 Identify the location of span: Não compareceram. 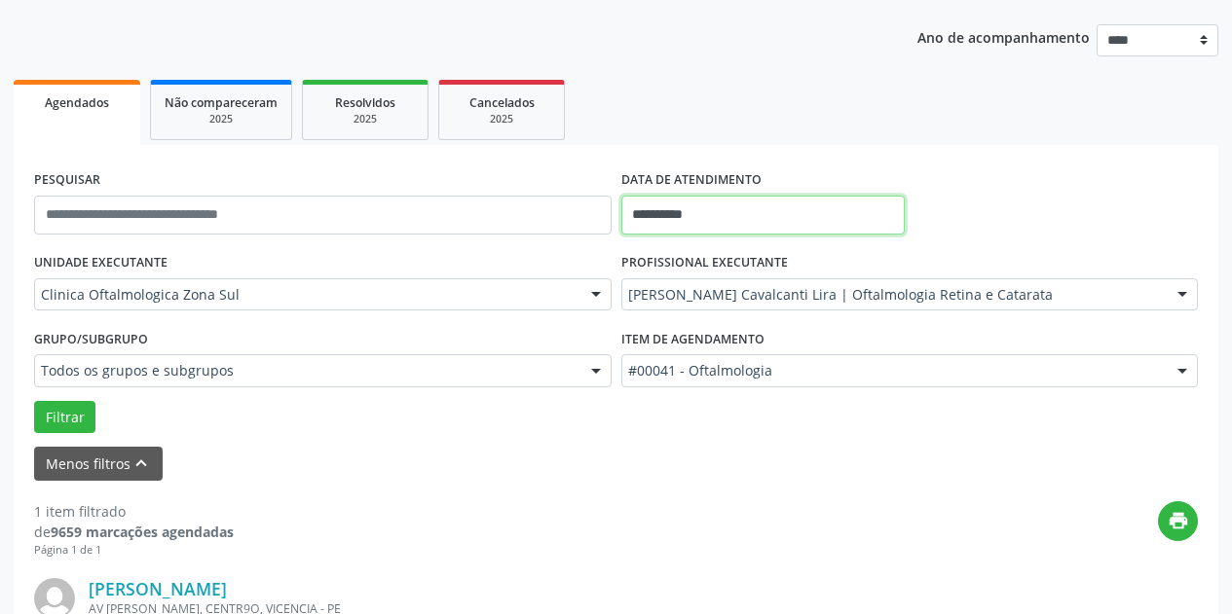
(221, 102).